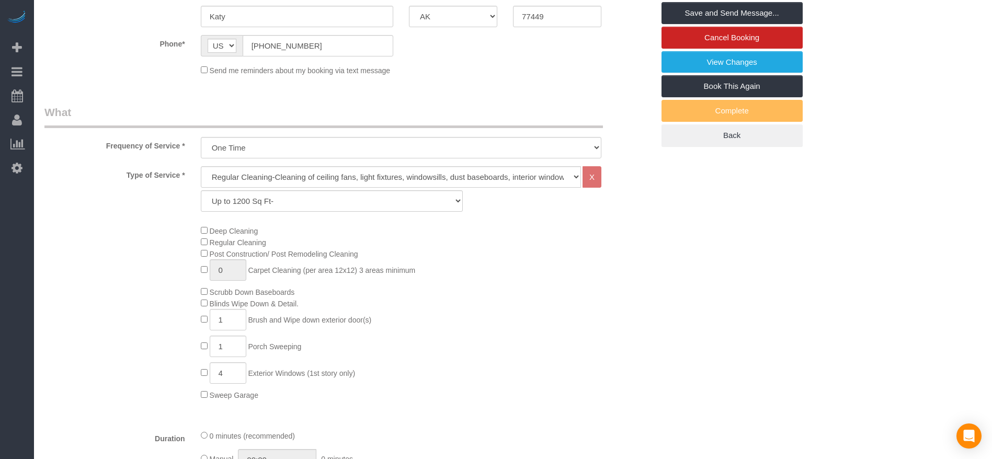 The width and height of the screenshot is (992, 459). I want to click on label: Frequency of Service *, so click(115, 144).